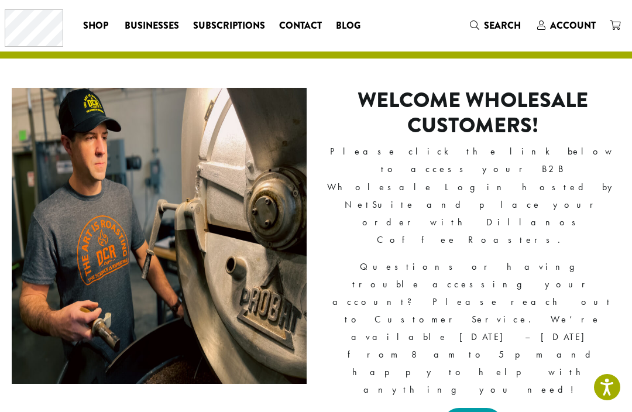  Describe the element at coordinates (97, 26) in the screenshot. I see `a: Shop` at that location.